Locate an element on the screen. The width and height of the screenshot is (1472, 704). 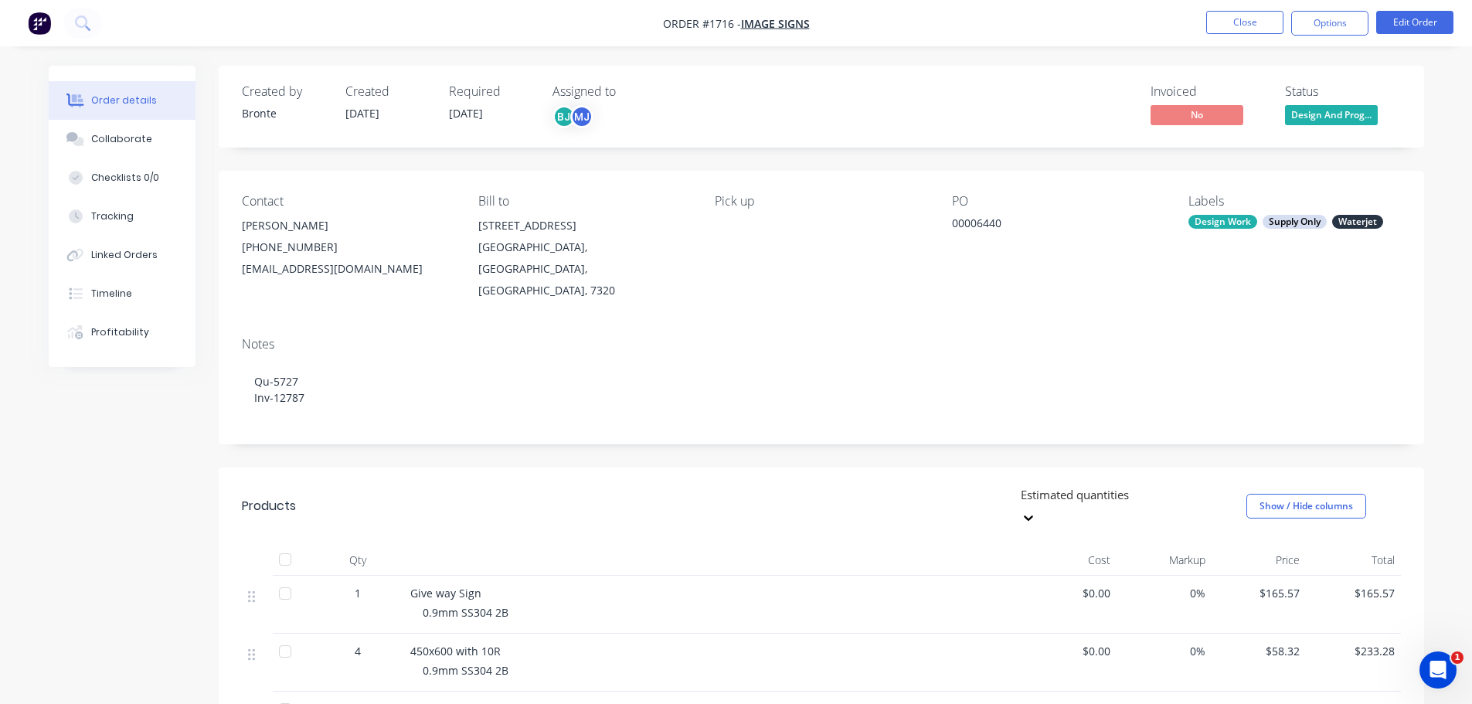
button: Tracking is located at coordinates (122, 216).